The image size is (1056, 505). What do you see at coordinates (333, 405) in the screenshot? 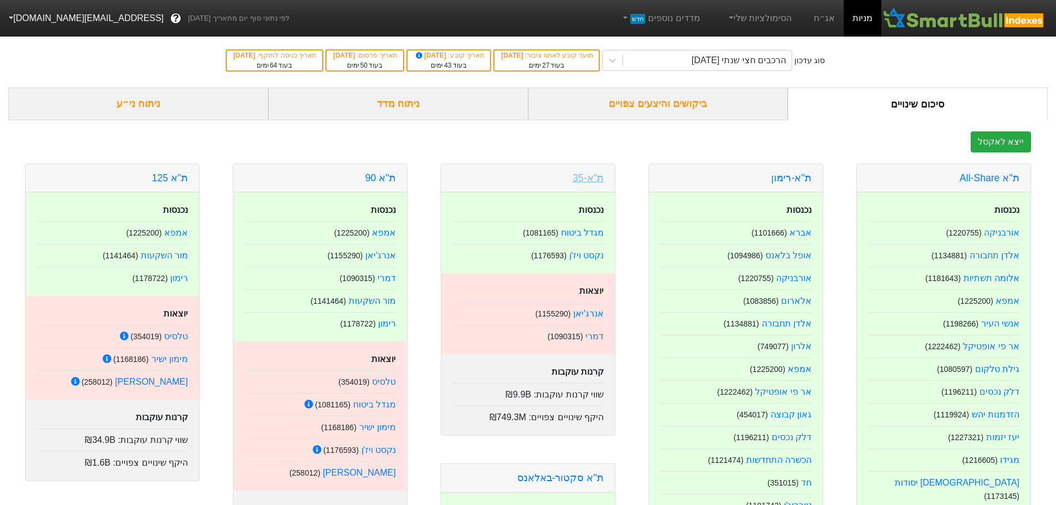
I see `small: ( 1081165 )` at bounding box center [333, 405].